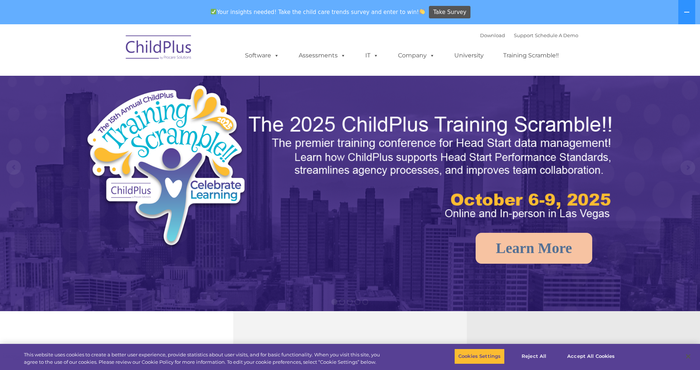  Describe the element at coordinates (534, 356) in the screenshot. I see `button: Reject All` at that location.